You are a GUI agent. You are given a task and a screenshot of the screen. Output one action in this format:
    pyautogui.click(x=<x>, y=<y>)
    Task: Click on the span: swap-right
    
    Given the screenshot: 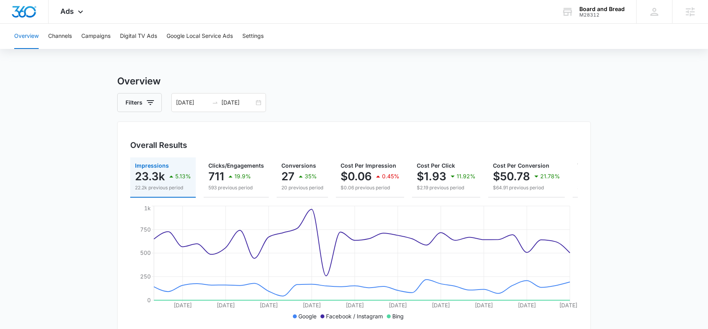 What is the action you would take?
    pyautogui.click(x=215, y=103)
    